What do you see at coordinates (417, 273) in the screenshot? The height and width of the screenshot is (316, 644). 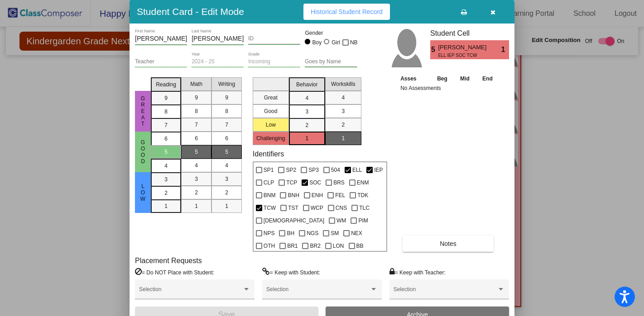 I see `label: = Keep with Teacher:` at bounding box center [417, 273].